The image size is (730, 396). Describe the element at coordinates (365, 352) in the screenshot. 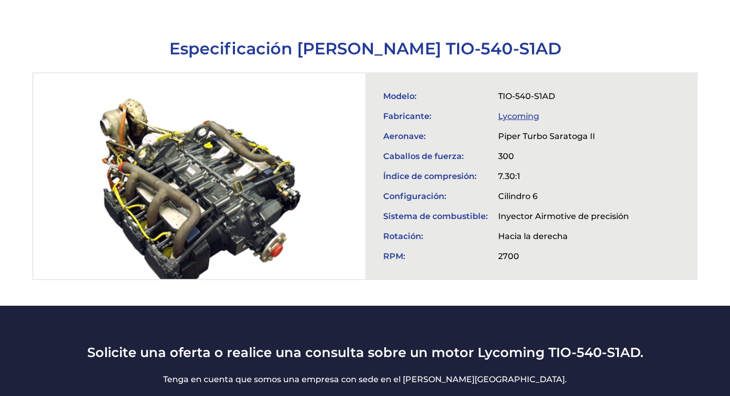

I see `h3: Solicite una oferta o realice una consulta sobre un motor Lycoming TIO-540-S1AD.` at that location.